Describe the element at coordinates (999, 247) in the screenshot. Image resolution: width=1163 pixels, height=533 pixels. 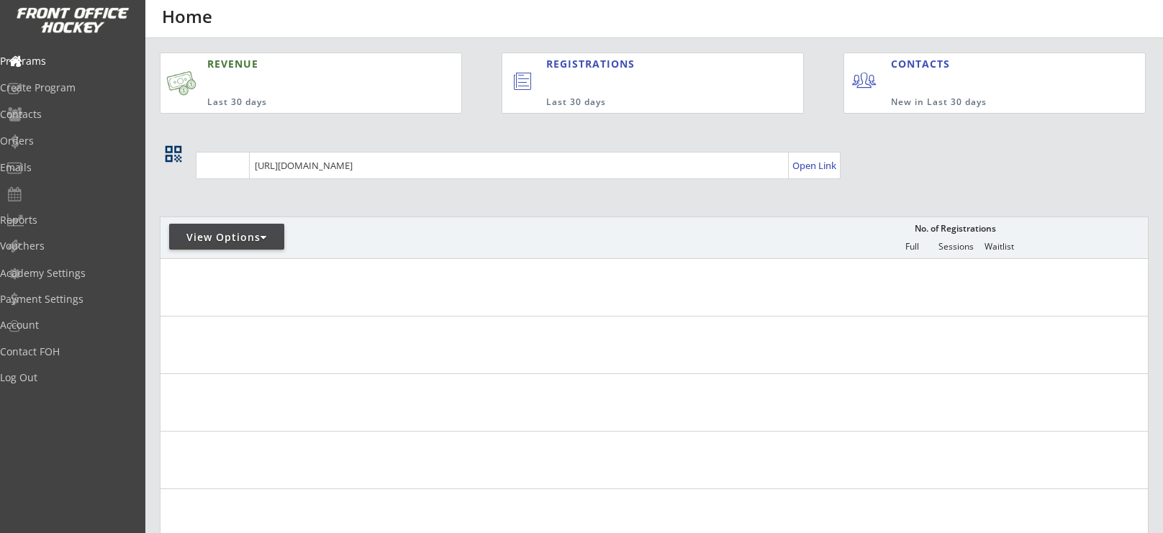
I see `div: Waitlist` at that location.